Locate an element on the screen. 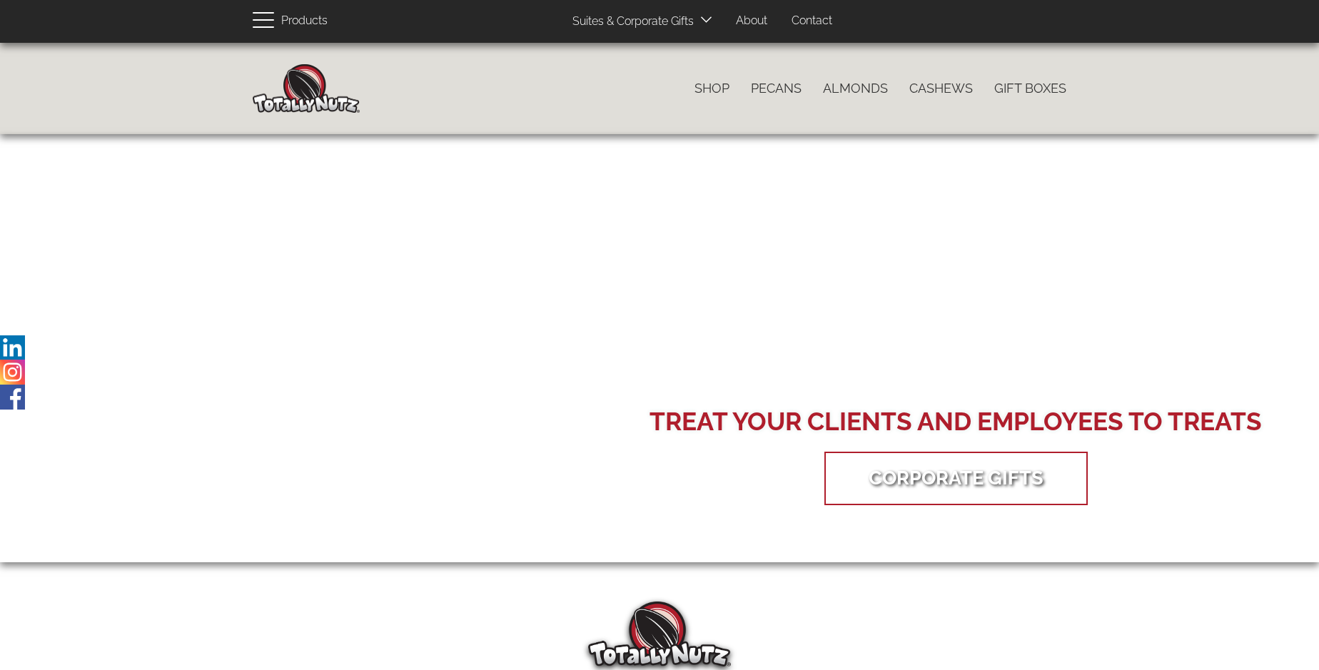 The height and width of the screenshot is (670, 1319). a: Almonds is located at coordinates (855, 88).